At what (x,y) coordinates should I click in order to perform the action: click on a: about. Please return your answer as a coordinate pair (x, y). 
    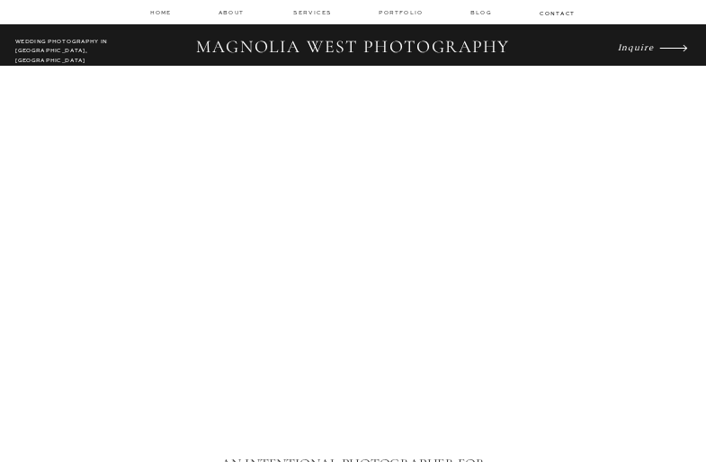
    Looking at the image, I should click on (233, 13).